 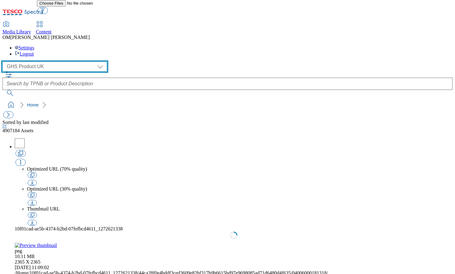 I want to click on nav: breadcrumb, so click(x=227, y=105).